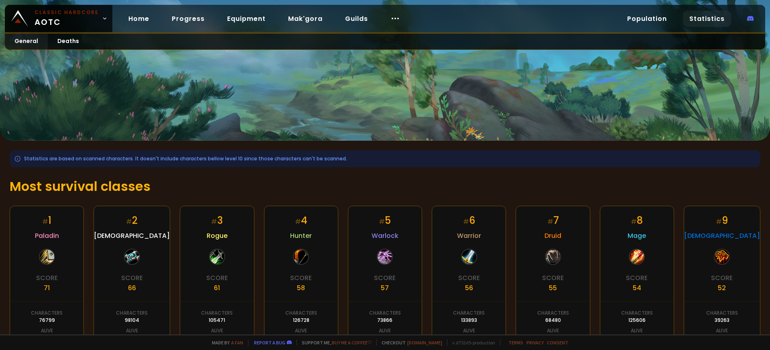 The height and width of the screenshot is (350, 770). Describe the element at coordinates (47, 220) in the screenshot. I see `div: 1` at that location.